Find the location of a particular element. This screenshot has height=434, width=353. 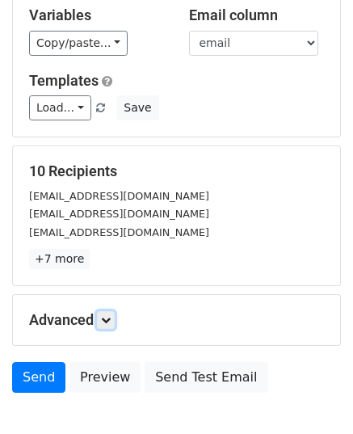

a: Send Test Email is located at coordinates (206, 378).